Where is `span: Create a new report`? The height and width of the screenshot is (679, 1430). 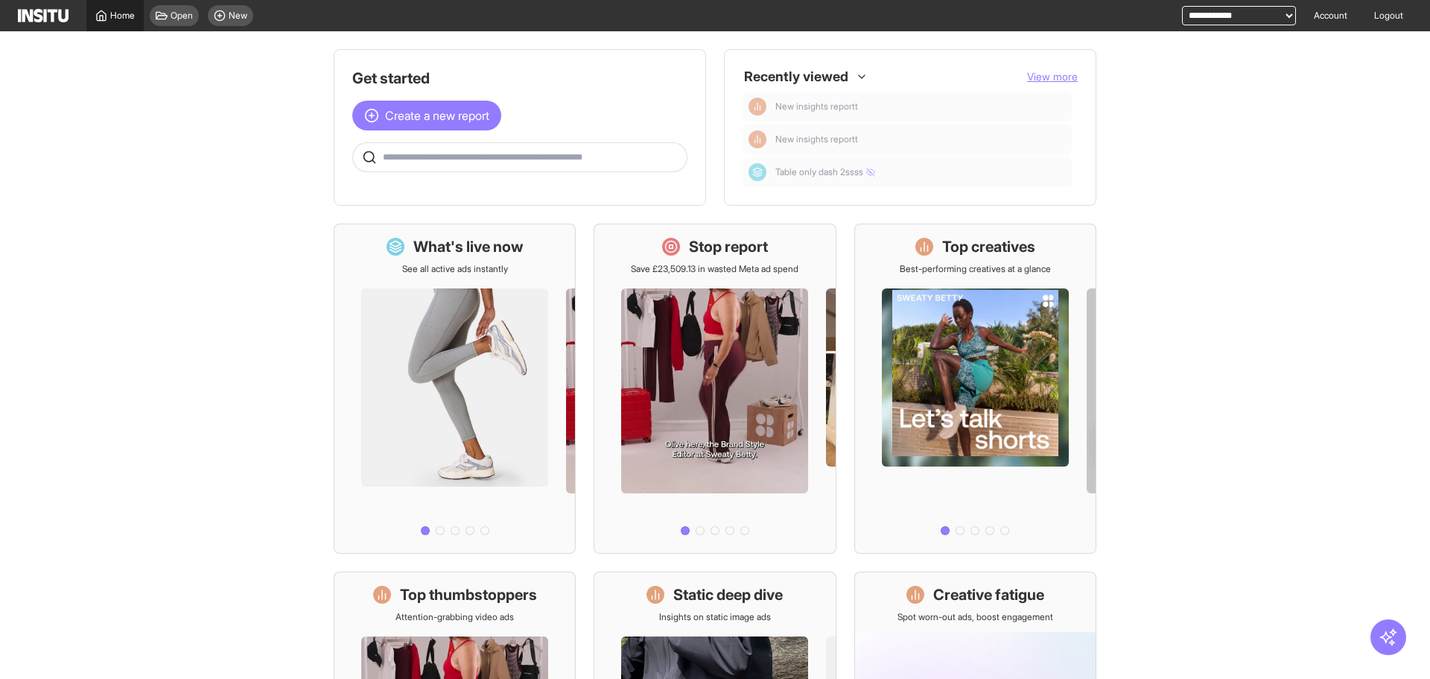 span: Create a new report is located at coordinates (437, 115).